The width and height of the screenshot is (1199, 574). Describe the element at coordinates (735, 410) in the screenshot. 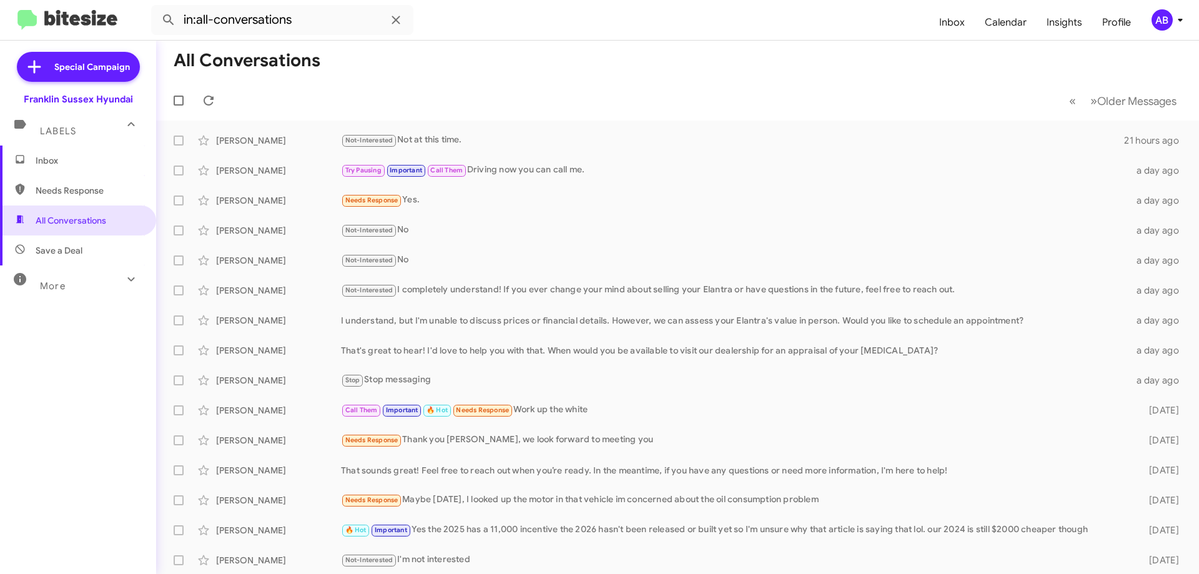

I see `div: Work up the white` at that location.